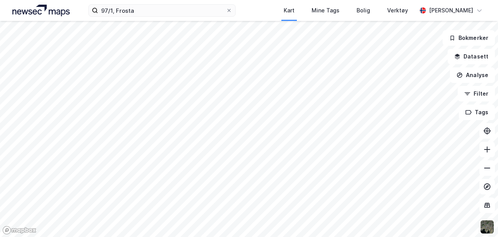  I want to click on div: Kontrollprogram for chat, so click(478, 218).